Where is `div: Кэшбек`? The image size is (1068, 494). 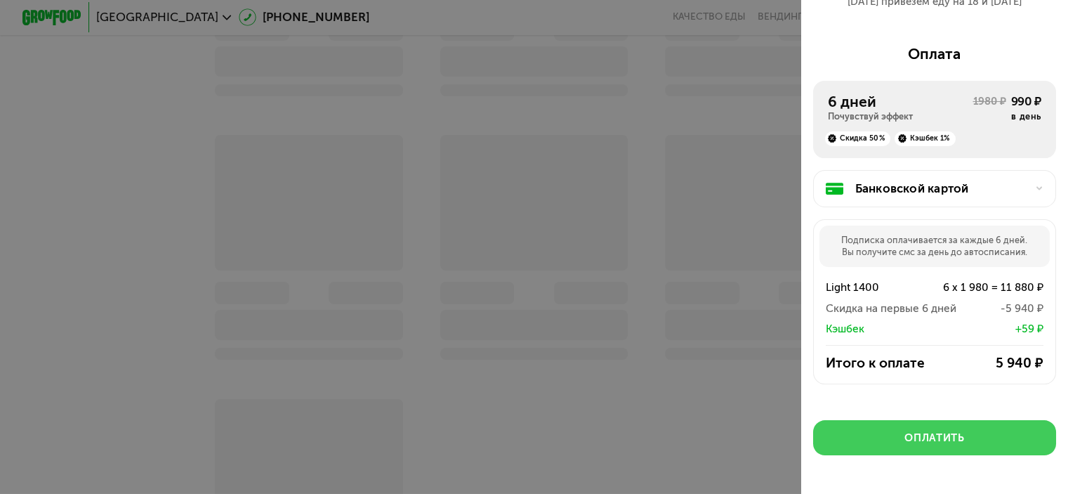
div: Кэшбек is located at coordinates (869, 329).